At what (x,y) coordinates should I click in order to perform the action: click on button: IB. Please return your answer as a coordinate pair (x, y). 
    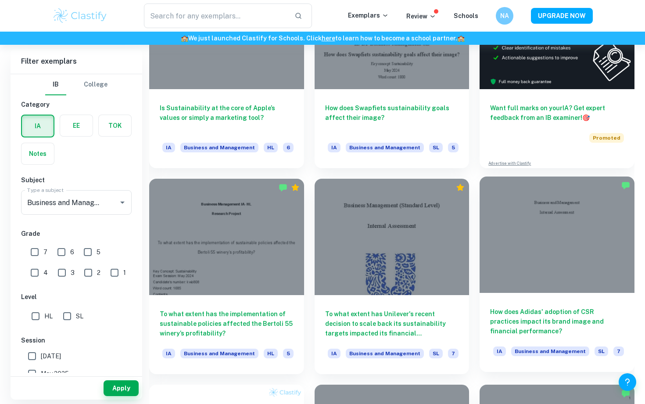
    Looking at the image, I should click on (56, 85).